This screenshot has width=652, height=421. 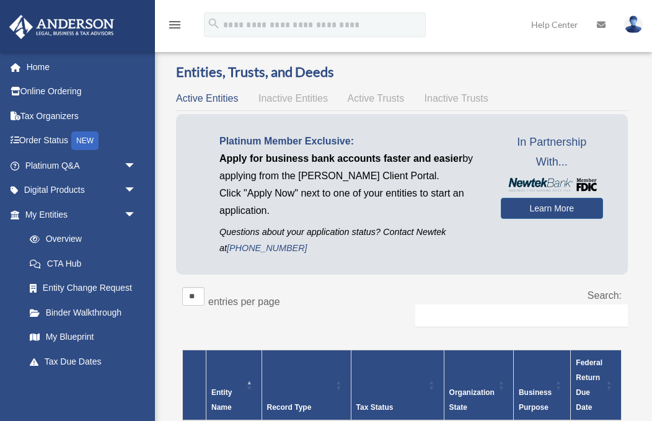 What do you see at coordinates (375, 407) in the screenshot?
I see `span: Tax Status` at bounding box center [375, 407].